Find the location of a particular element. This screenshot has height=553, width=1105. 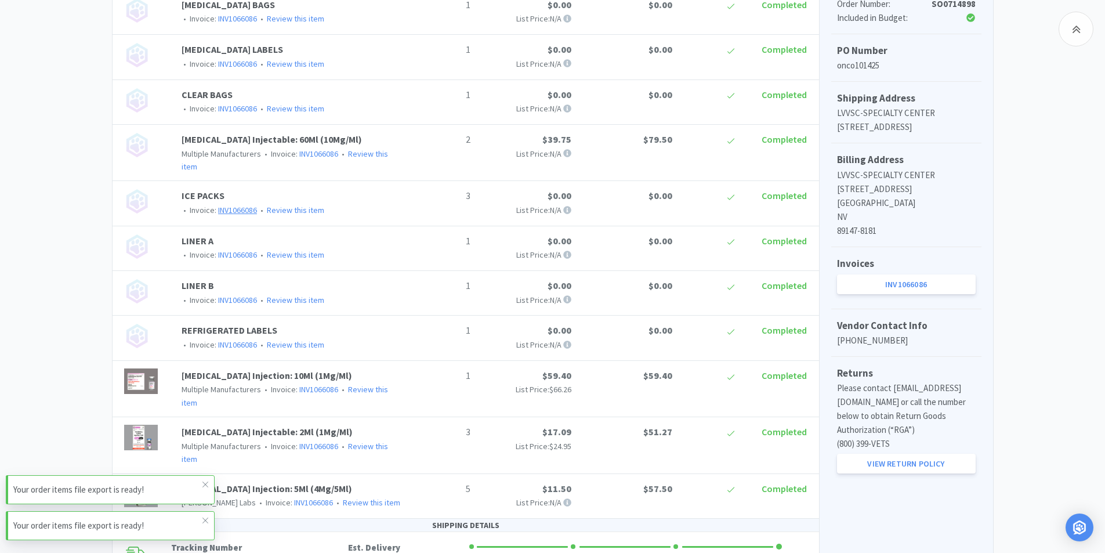

span: LINER A is located at coordinates (197, 241).